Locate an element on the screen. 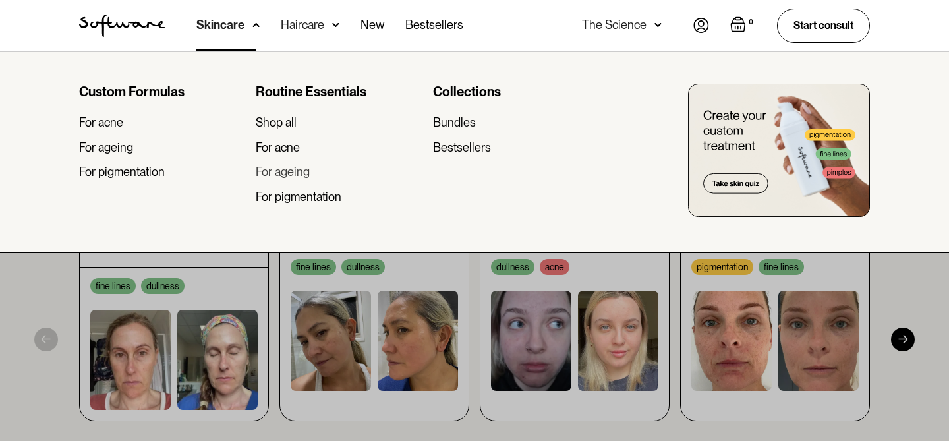 This screenshot has width=949, height=441. div: 0 is located at coordinates (750, 22).